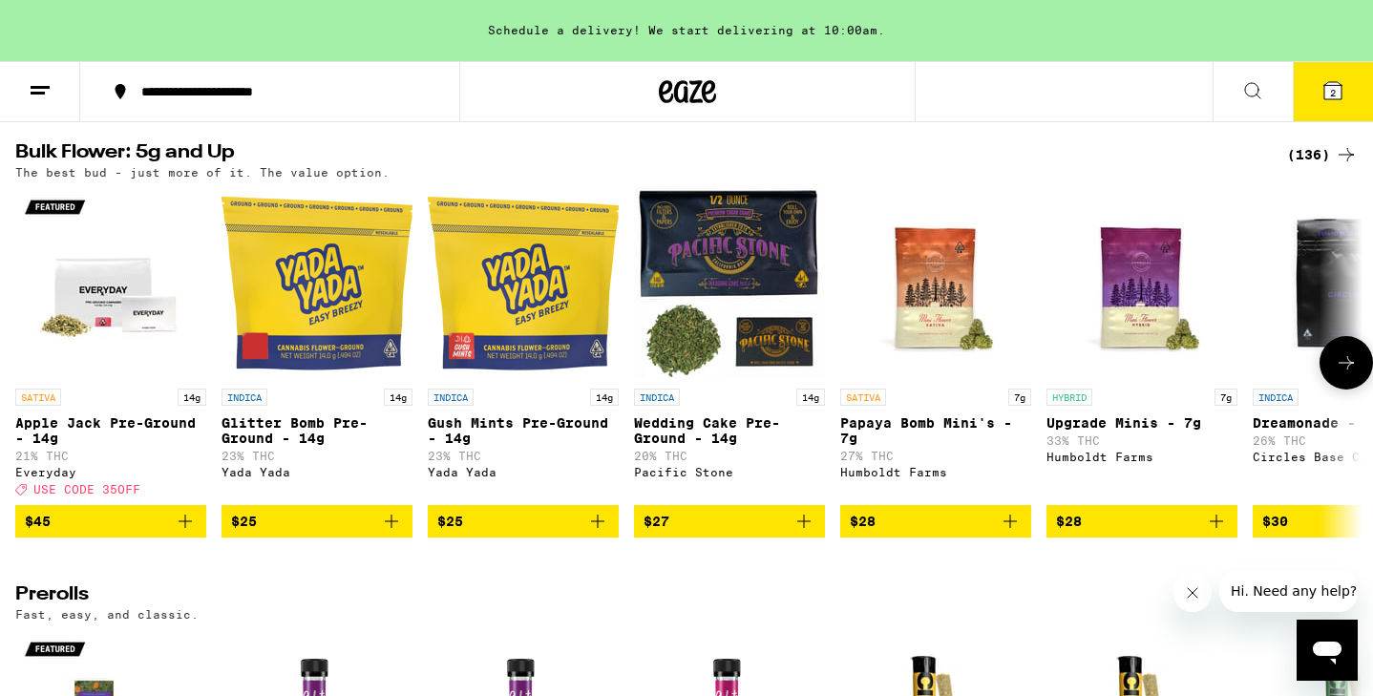 The width and height of the screenshot is (1373, 696). Describe the element at coordinates (729, 472) in the screenshot. I see `div: Pacific Stone` at that location.